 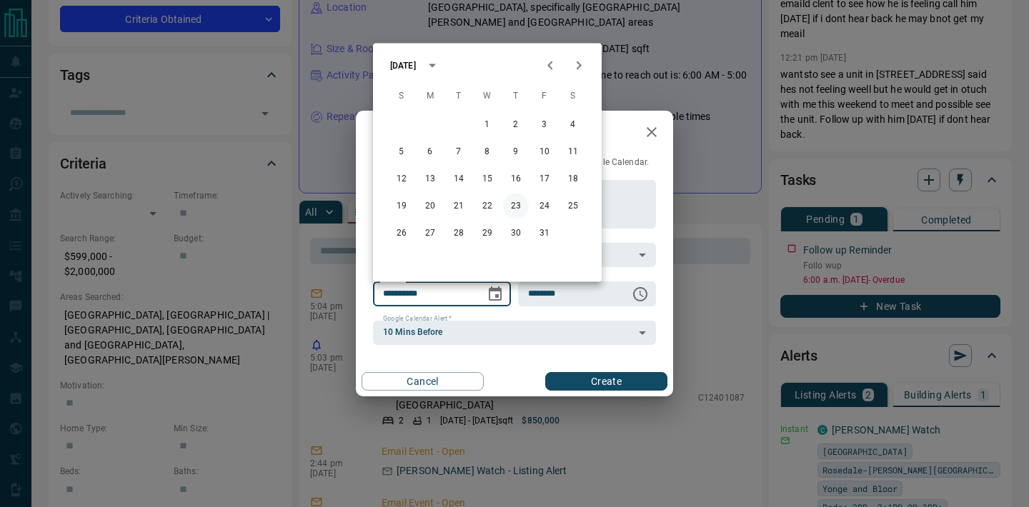 What do you see at coordinates (487, 179) in the screenshot?
I see `button: 15` at bounding box center [487, 179].